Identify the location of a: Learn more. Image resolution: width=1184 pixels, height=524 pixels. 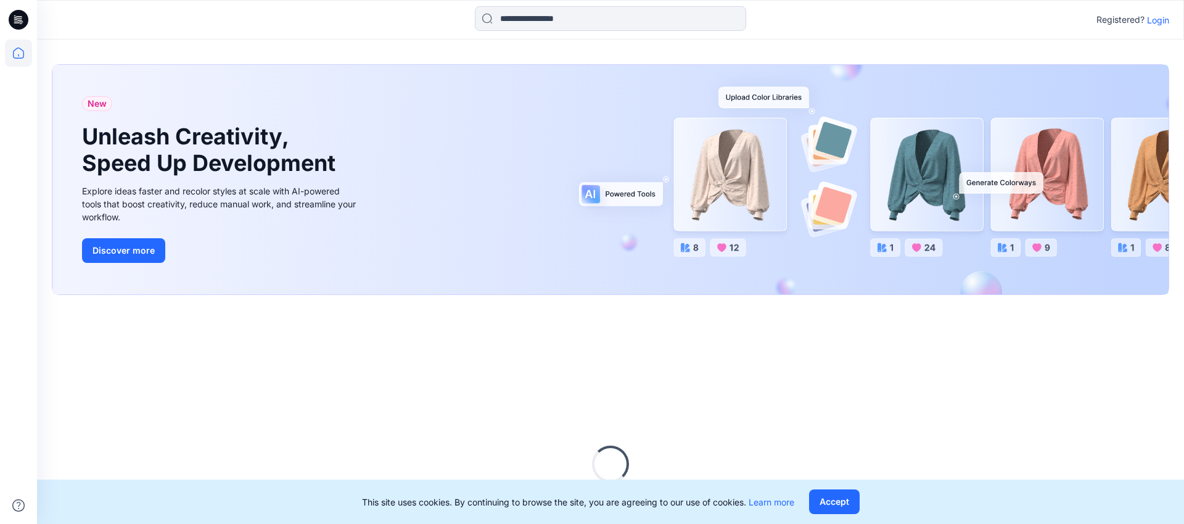
(772, 502).